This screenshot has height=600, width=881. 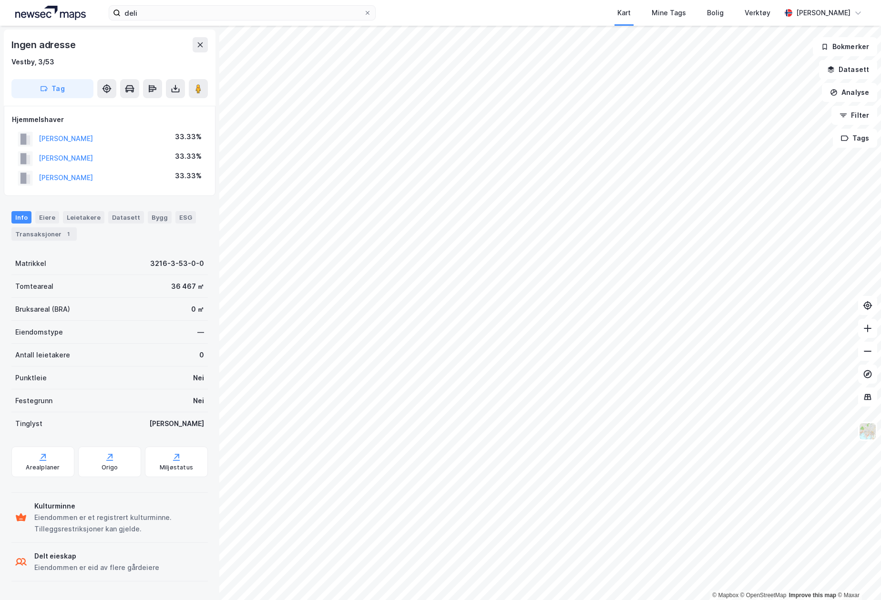 What do you see at coordinates (47, 217) in the screenshot?
I see `div: Eiere` at bounding box center [47, 217].